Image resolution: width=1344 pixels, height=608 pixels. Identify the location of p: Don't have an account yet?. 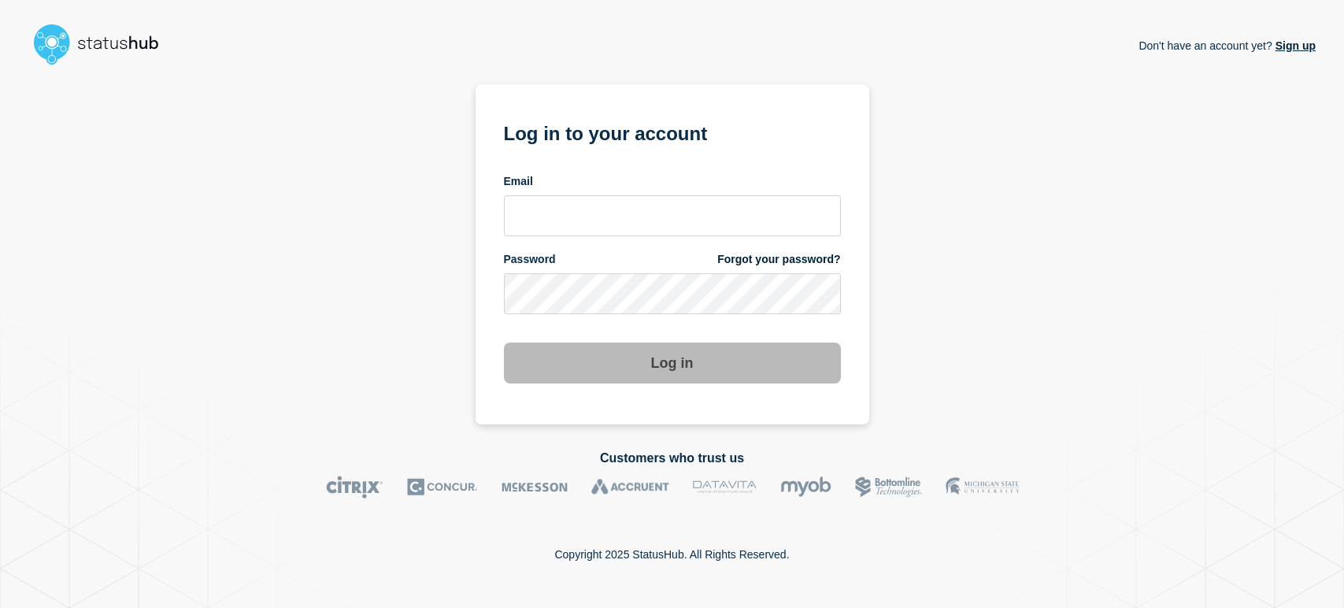
(1227, 46).